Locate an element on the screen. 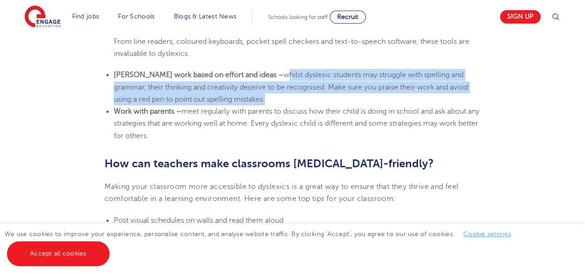 The width and height of the screenshot is (585, 274). a: Sign up is located at coordinates (521, 17).